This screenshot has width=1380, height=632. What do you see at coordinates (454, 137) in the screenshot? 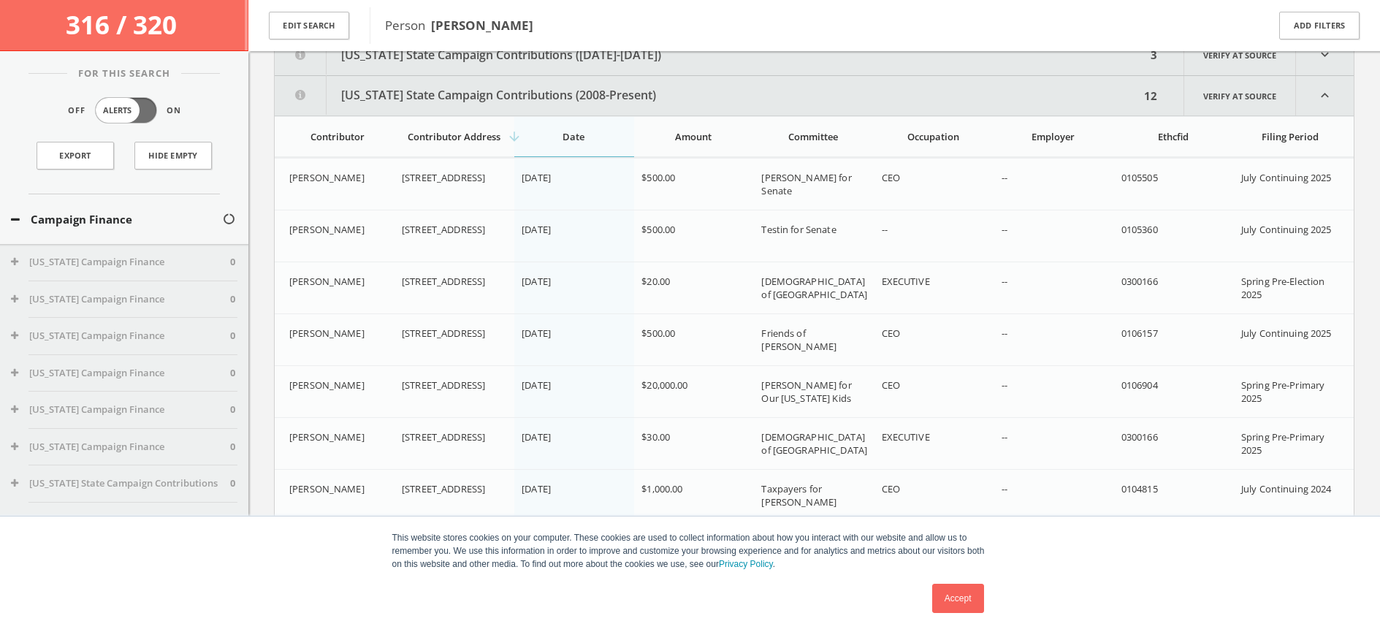
I see `div: Contributor Address` at bounding box center [454, 137].